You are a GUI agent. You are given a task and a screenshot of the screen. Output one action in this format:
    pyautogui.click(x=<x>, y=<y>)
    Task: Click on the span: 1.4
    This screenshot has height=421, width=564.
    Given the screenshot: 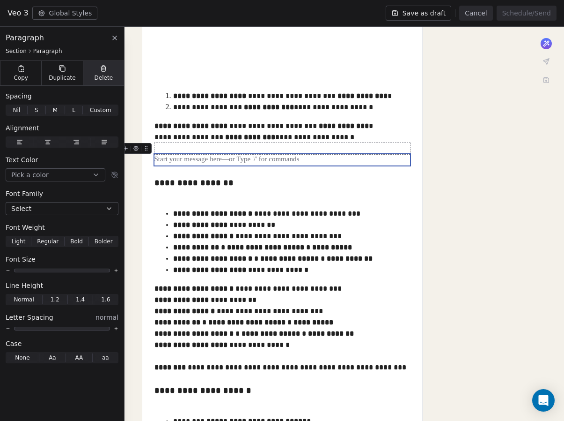 What is the action you would take?
    pyautogui.click(x=80, y=299)
    